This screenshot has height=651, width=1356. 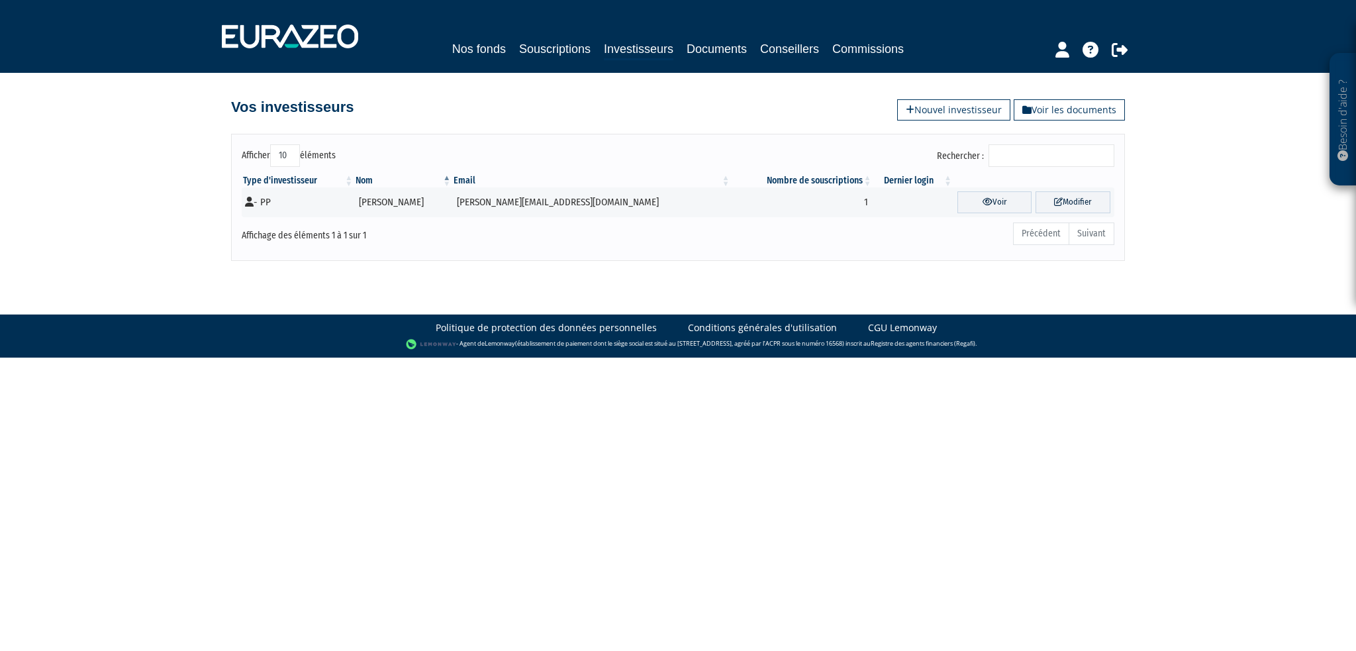 What do you see at coordinates (1343, 120) in the screenshot?
I see `p: Besoin d'aide ?` at bounding box center [1343, 120].